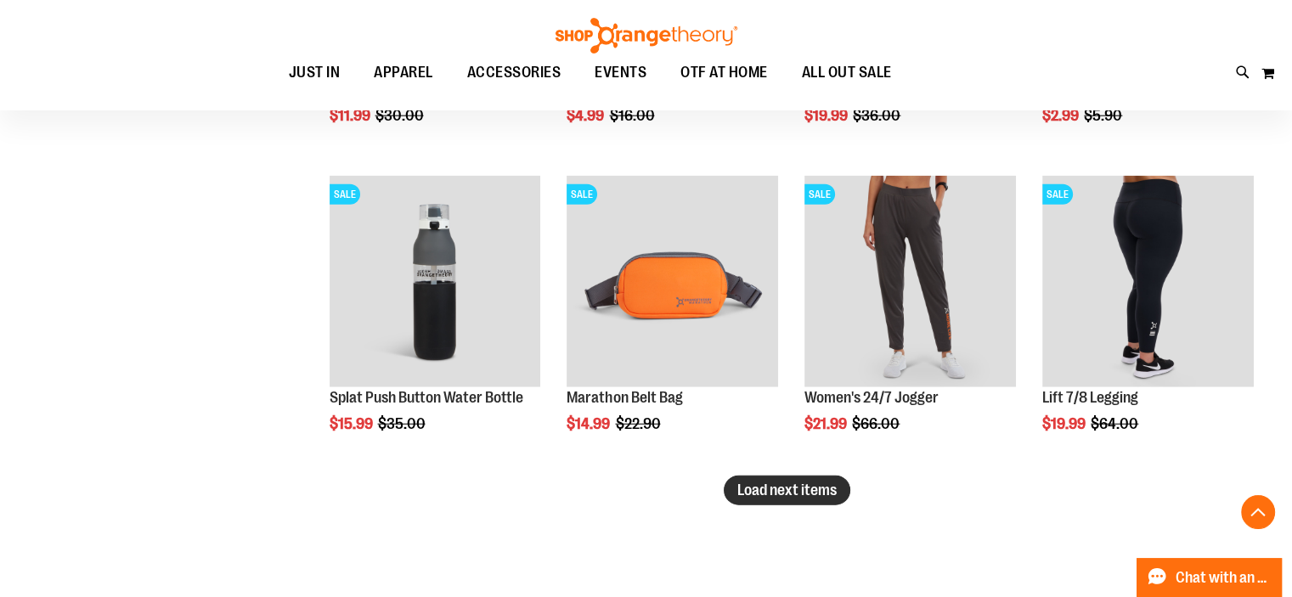 This screenshot has height=597, width=1292. Describe the element at coordinates (353, 424) in the screenshot. I see `span: $15.99` at that location.